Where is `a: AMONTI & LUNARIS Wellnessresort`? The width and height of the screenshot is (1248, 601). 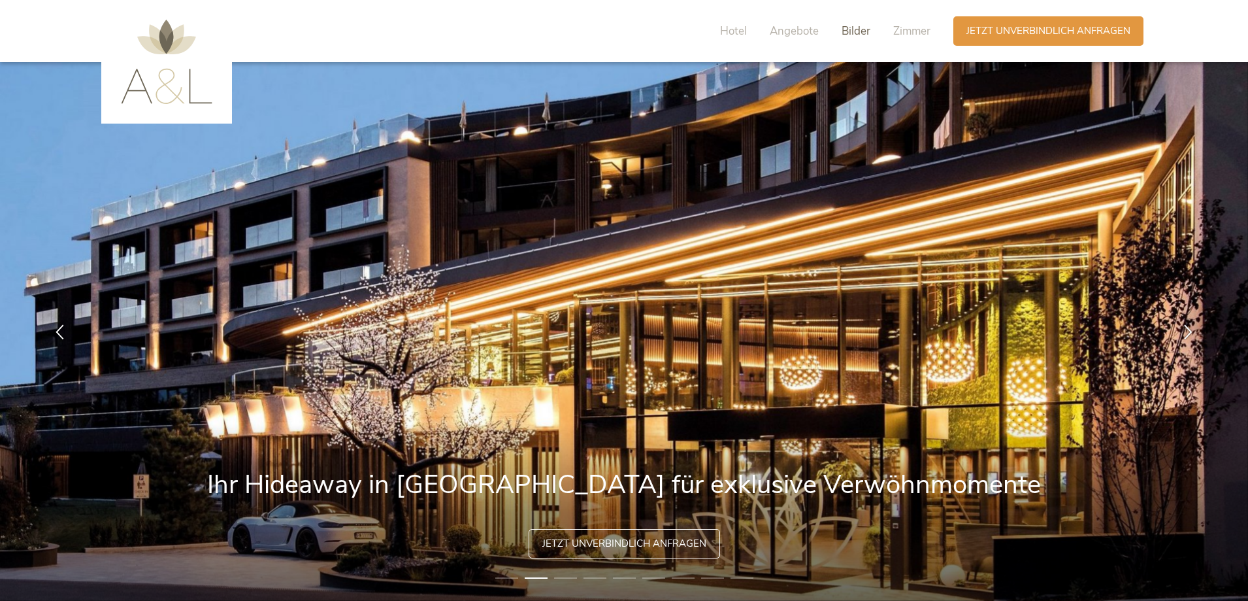 a: AMONTI & LUNARIS Wellnessresort is located at coordinates (167, 61).